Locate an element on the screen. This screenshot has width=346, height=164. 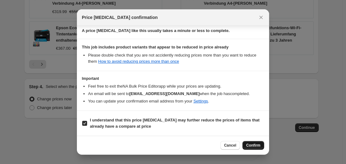
li: Please double check that you are not accidently reducing prices more than you want to reduce them is located at coordinates (176, 58).